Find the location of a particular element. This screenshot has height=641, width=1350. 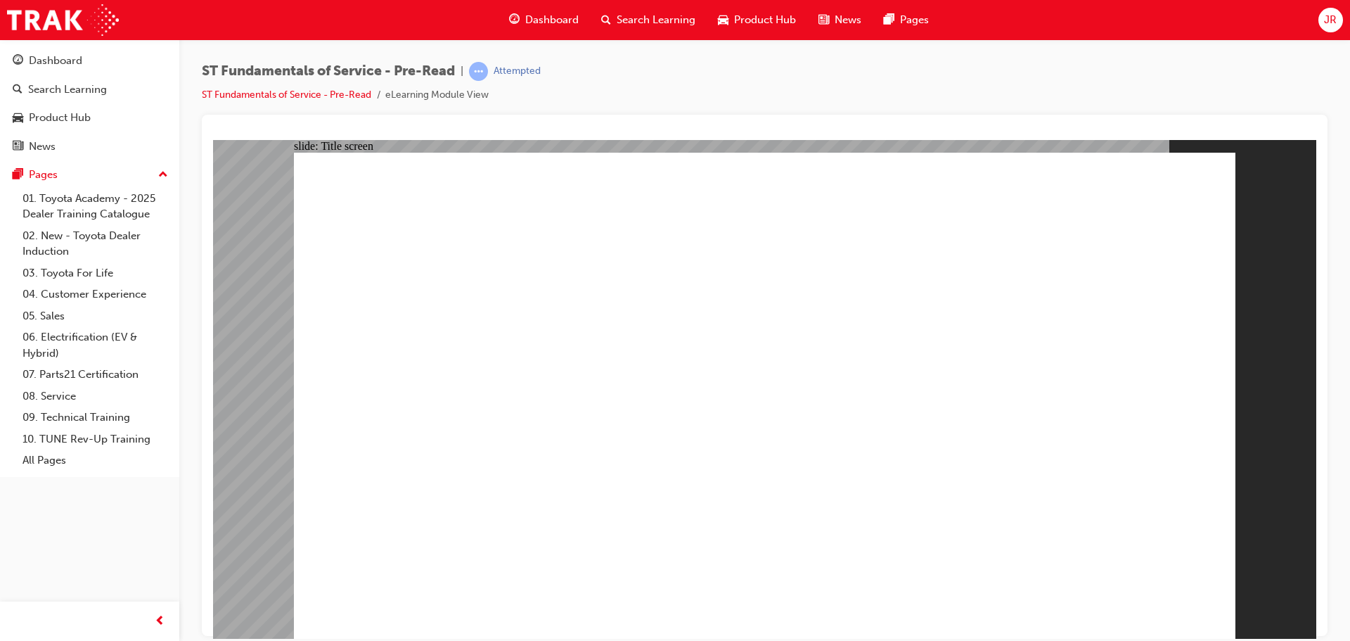

a: 02. New - Toyota Dealer Induction is located at coordinates (95, 243).